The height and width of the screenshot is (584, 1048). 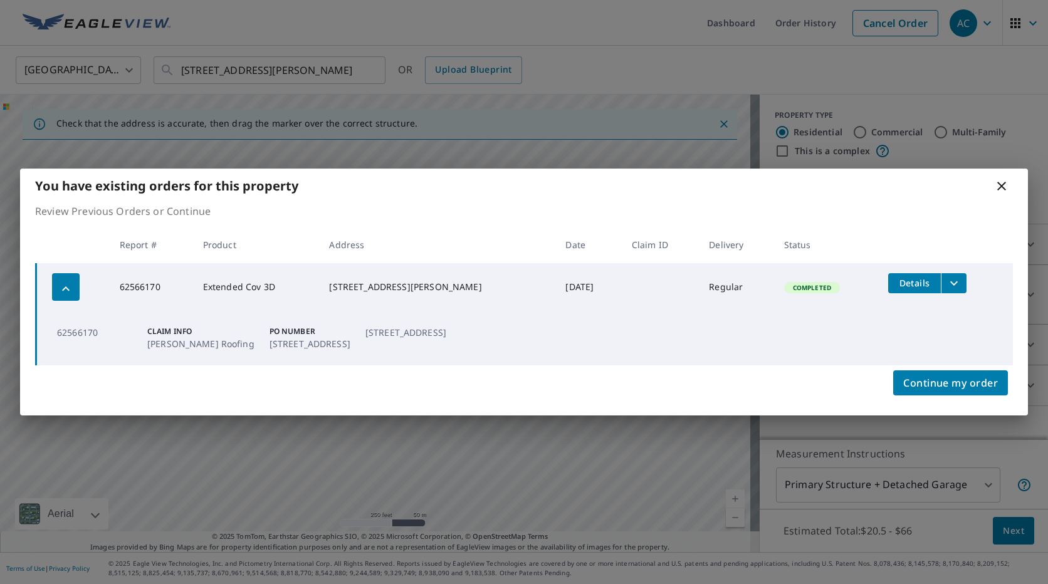 What do you see at coordinates (661, 244) in the screenshot?
I see `th: Claim ID` at bounding box center [661, 244].